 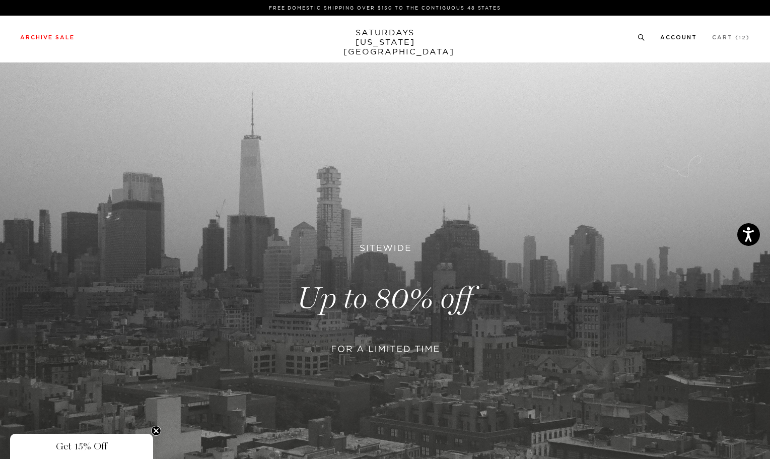 What do you see at coordinates (82, 446) in the screenshot?
I see `span: Get 15% Off` at bounding box center [82, 446].